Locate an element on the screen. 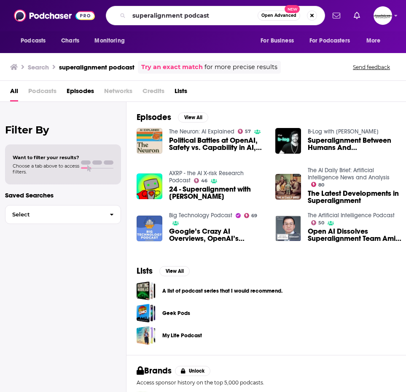 The width and height of the screenshot is (406, 392). span: Select is located at coordinates (54, 214).